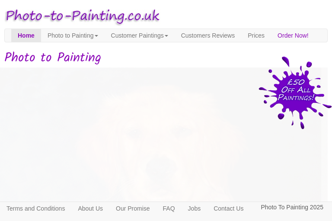 Image resolution: width=332 pixels, height=221 pixels. I want to click on a: Prices, so click(256, 35).